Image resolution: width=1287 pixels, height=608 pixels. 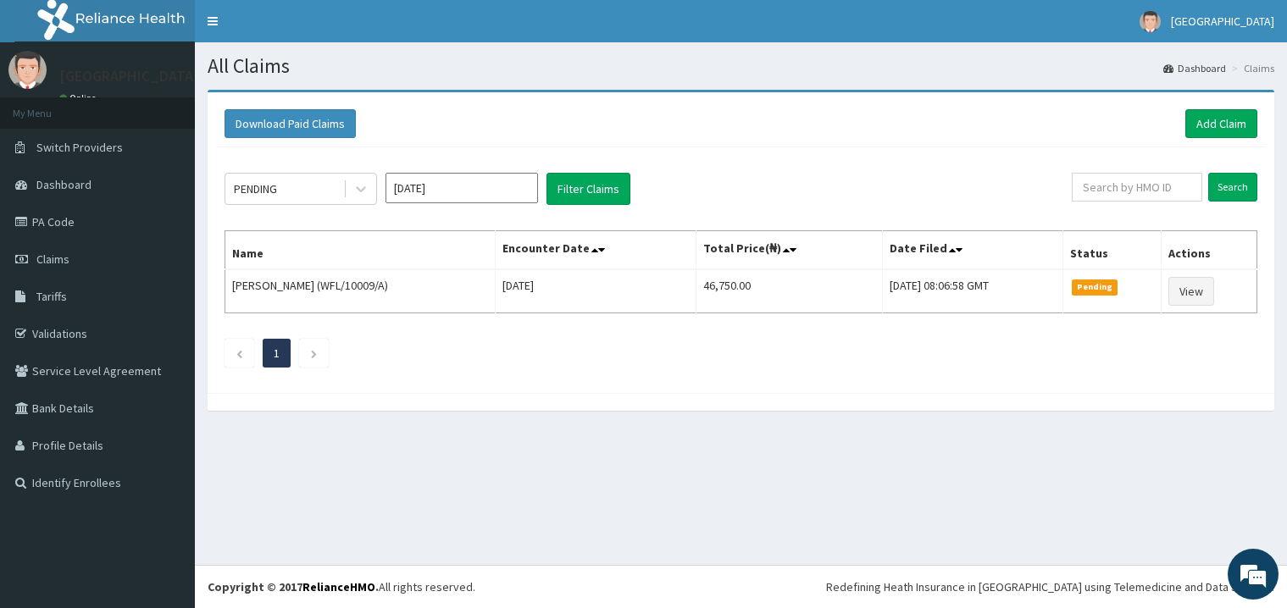 What do you see at coordinates (313, 353) in the screenshot?
I see `a: Next page` at bounding box center [313, 353].